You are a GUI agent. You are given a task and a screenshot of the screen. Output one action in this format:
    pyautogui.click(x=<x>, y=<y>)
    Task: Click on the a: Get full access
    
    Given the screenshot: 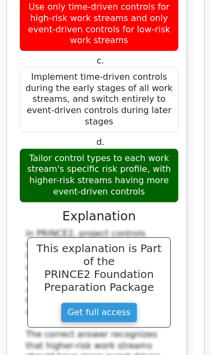 What is the action you would take?
    pyautogui.click(x=99, y=312)
    